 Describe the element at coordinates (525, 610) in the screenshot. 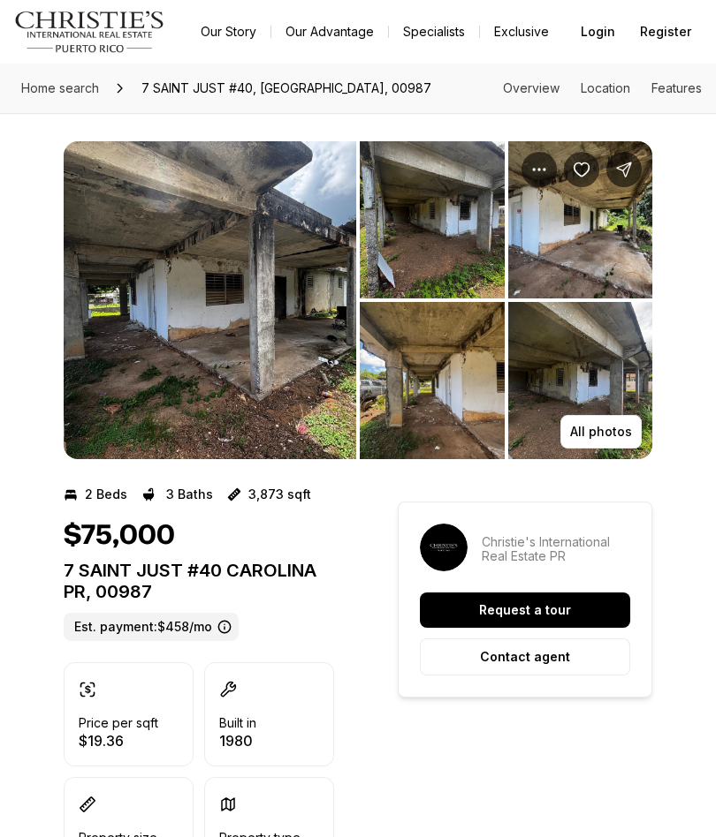

I see `button: Request a tour` at that location.